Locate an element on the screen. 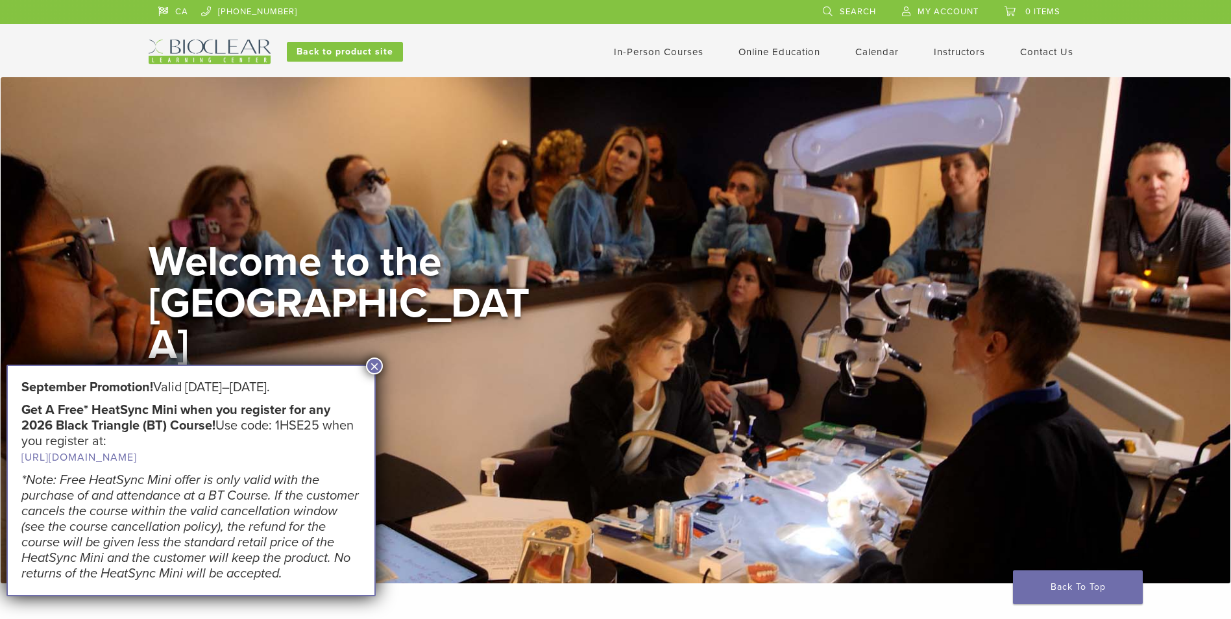 Image resolution: width=1231 pixels, height=619 pixels. button: Close is located at coordinates (374, 366).